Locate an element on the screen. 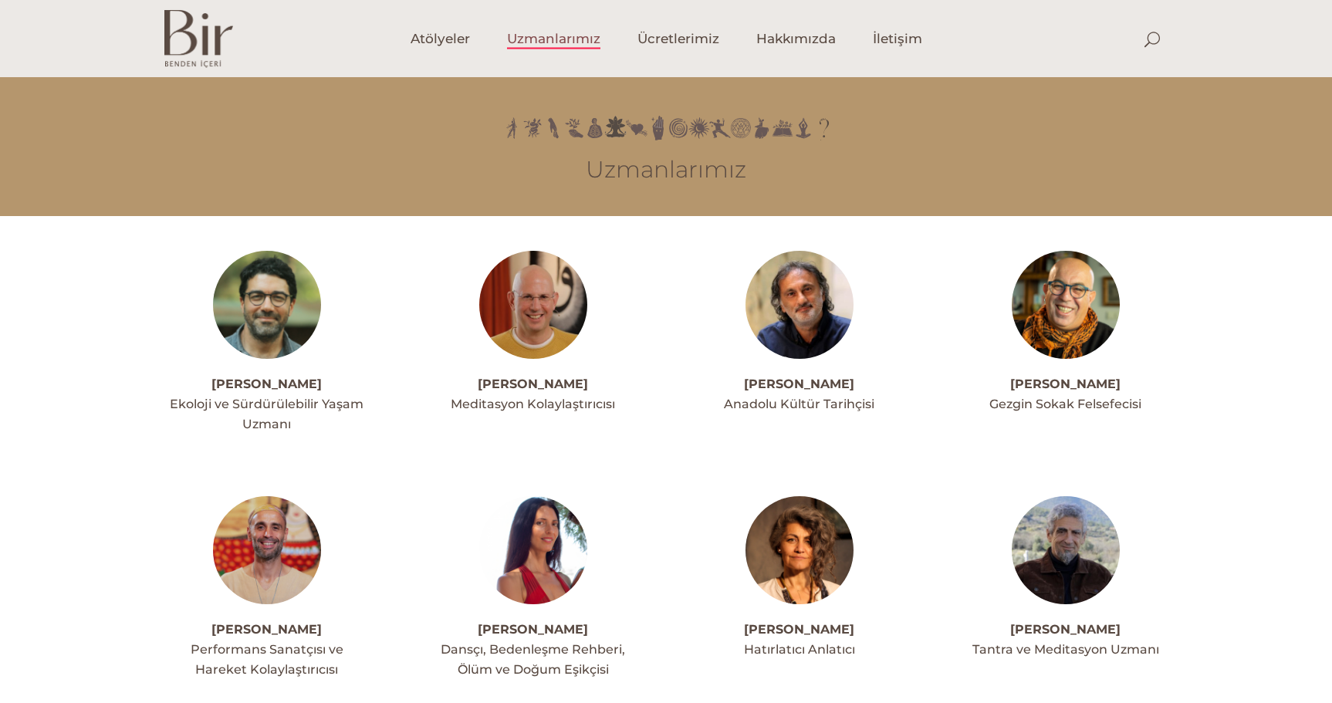  span: Ekoloji ve Sürdürülebilir Yaşam Uzmanı is located at coordinates (266, 414).